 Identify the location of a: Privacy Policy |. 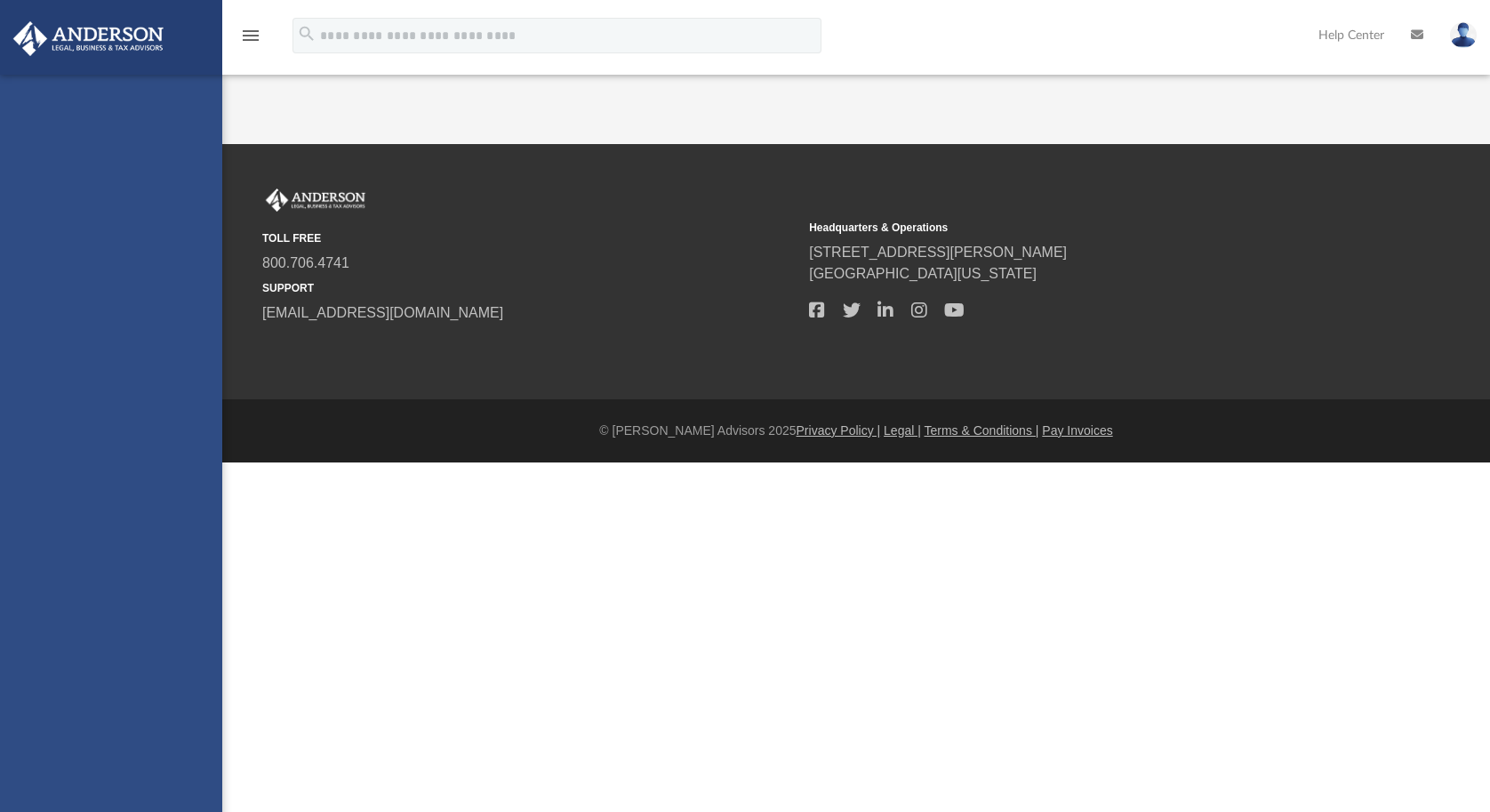
(839, 430).